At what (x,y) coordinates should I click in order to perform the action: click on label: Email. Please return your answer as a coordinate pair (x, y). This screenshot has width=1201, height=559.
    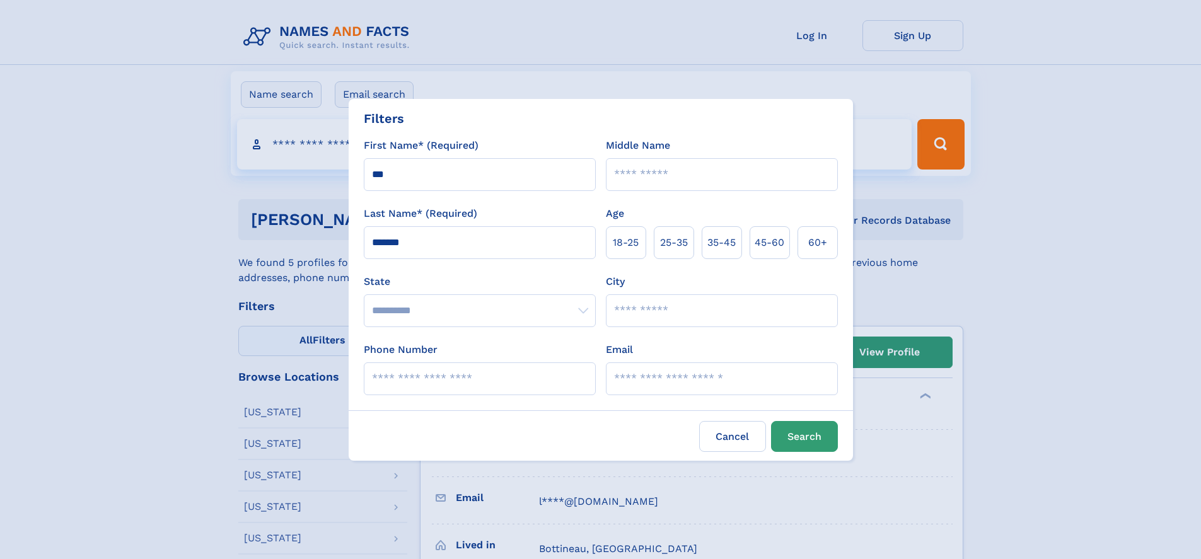
    Looking at the image, I should click on (619, 350).